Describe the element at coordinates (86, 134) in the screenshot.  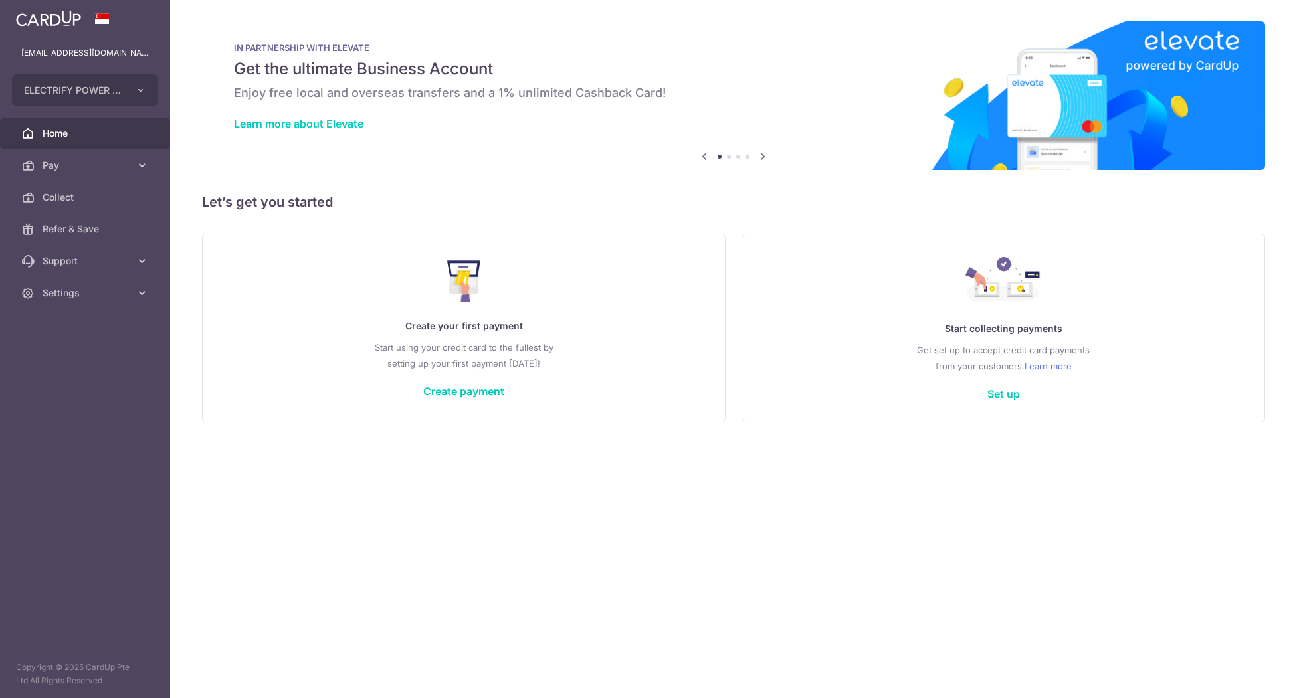
I see `span: Home` at that location.